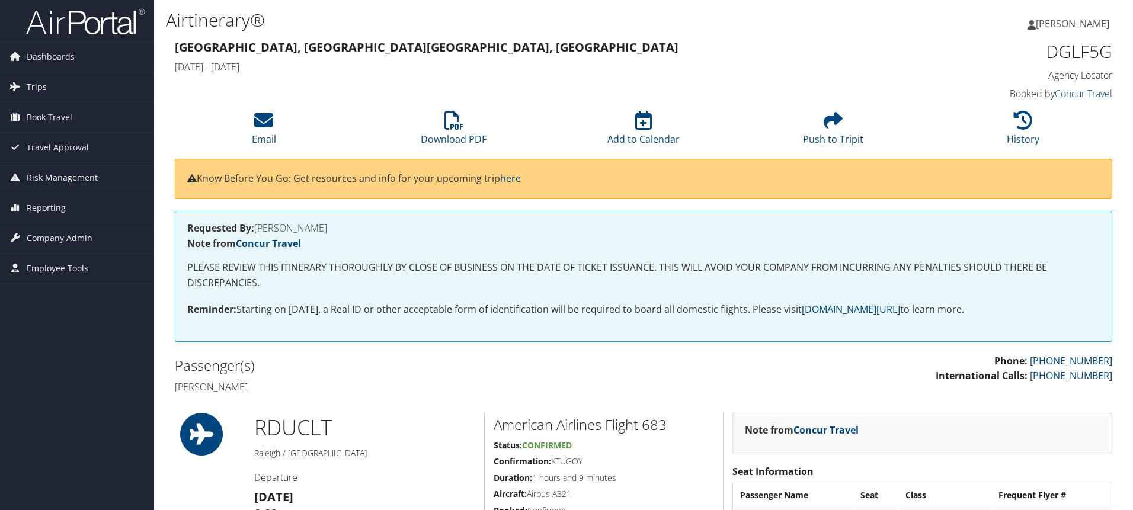  Describe the element at coordinates (453, 132) in the screenshot. I see `a: Download PDF` at that location.